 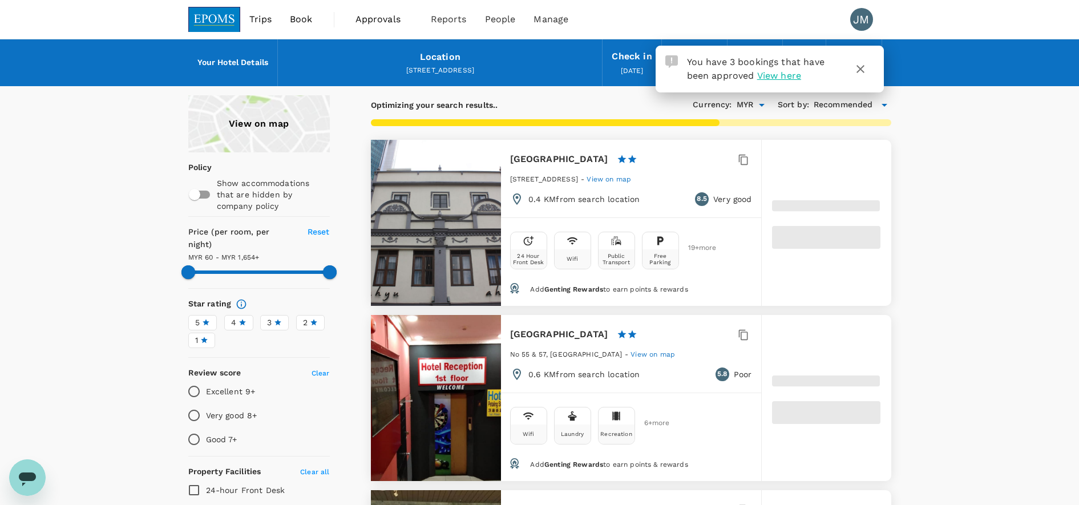 I want to click on span: Manage, so click(x=551, y=19).